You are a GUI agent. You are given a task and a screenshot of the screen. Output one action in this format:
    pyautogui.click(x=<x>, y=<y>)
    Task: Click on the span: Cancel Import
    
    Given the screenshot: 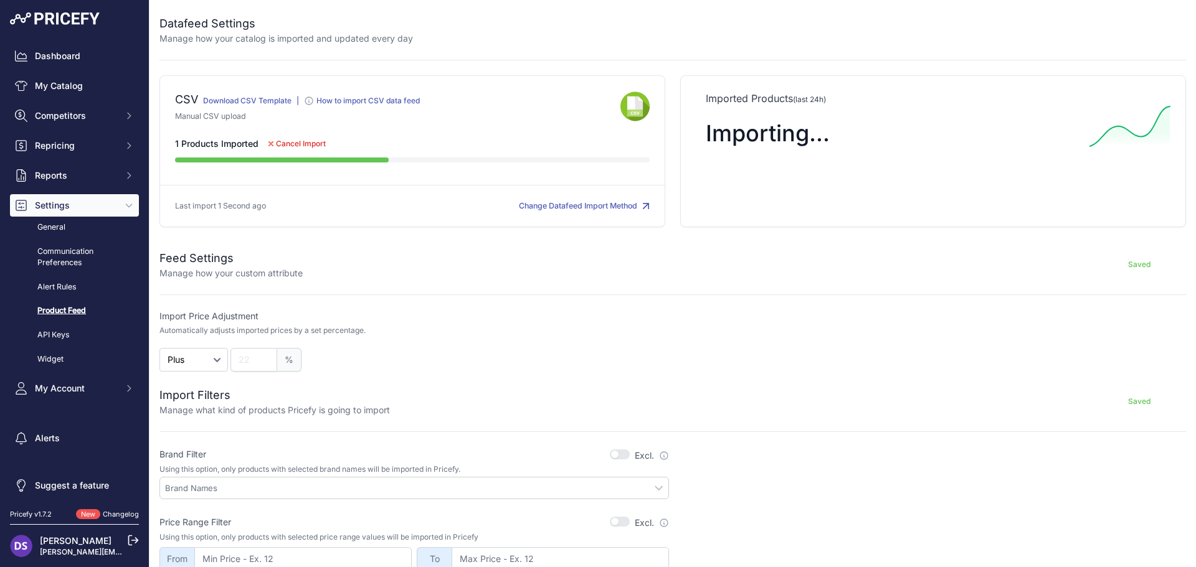 What is the action you would take?
    pyautogui.click(x=301, y=144)
    